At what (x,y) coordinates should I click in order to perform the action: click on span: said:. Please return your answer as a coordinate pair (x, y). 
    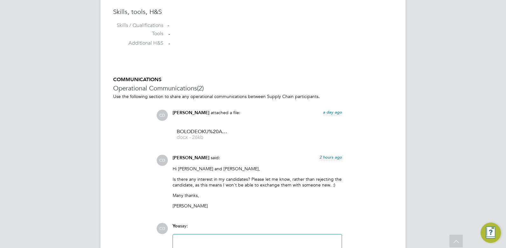
    Looking at the image, I should click on (215, 158).